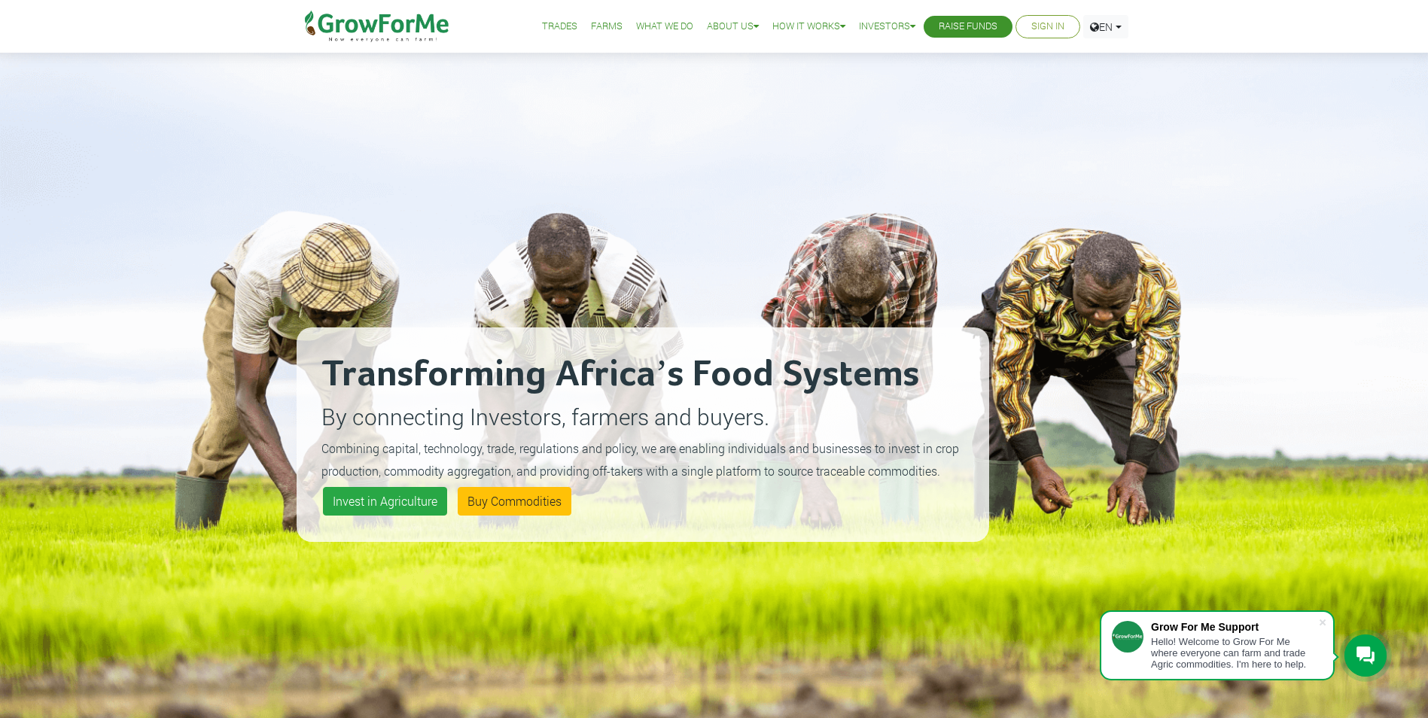  I want to click on a: EN, so click(1106, 26).